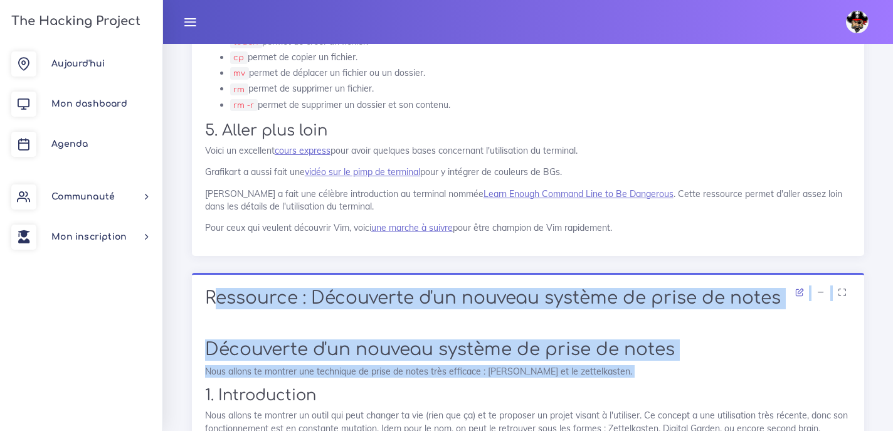 The height and width of the screenshot is (431, 893). What do you see at coordinates (528, 298) in the screenshot?
I see `h1: Ressource : Découverte d'un nouveau système de prise de notes` at bounding box center [528, 298].